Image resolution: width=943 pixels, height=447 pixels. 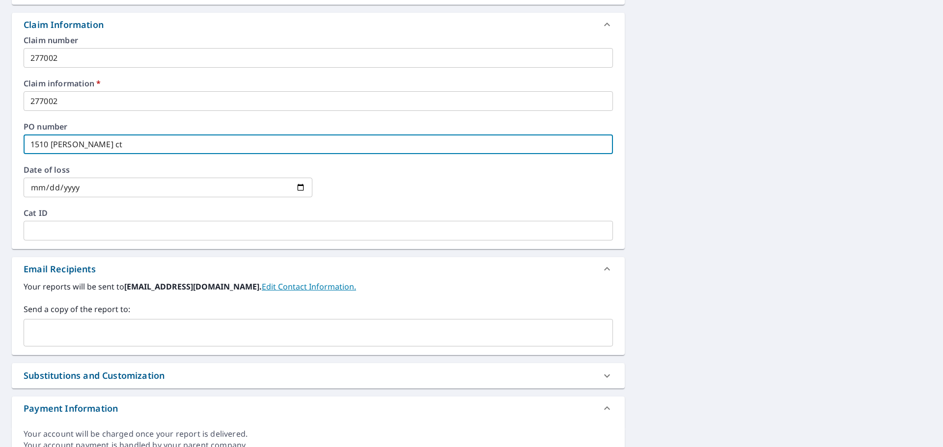 What do you see at coordinates (318, 213) in the screenshot?
I see `label: Cat ID` at bounding box center [318, 213].